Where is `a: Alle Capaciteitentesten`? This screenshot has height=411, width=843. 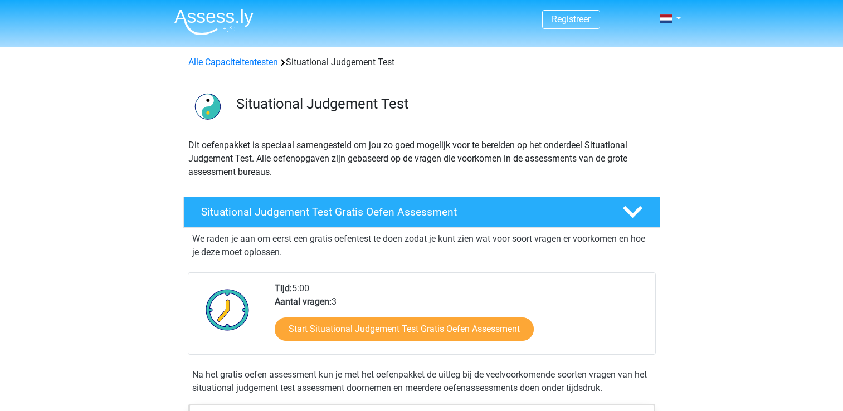
a: Alle Capaciteitentesten is located at coordinates (233, 62).